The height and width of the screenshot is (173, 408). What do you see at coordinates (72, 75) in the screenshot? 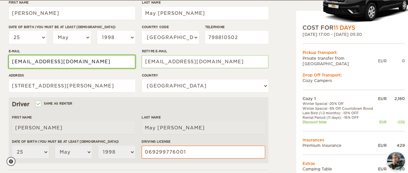
I see `label: Address` at bounding box center [72, 75].